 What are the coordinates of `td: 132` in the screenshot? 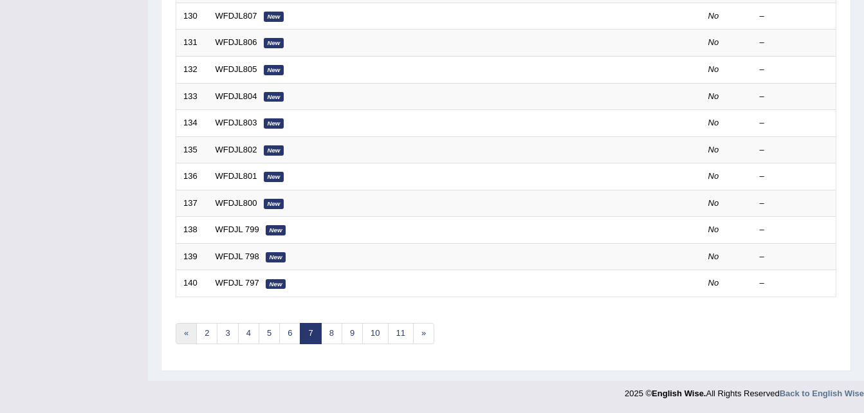 It's located at (192, 69).